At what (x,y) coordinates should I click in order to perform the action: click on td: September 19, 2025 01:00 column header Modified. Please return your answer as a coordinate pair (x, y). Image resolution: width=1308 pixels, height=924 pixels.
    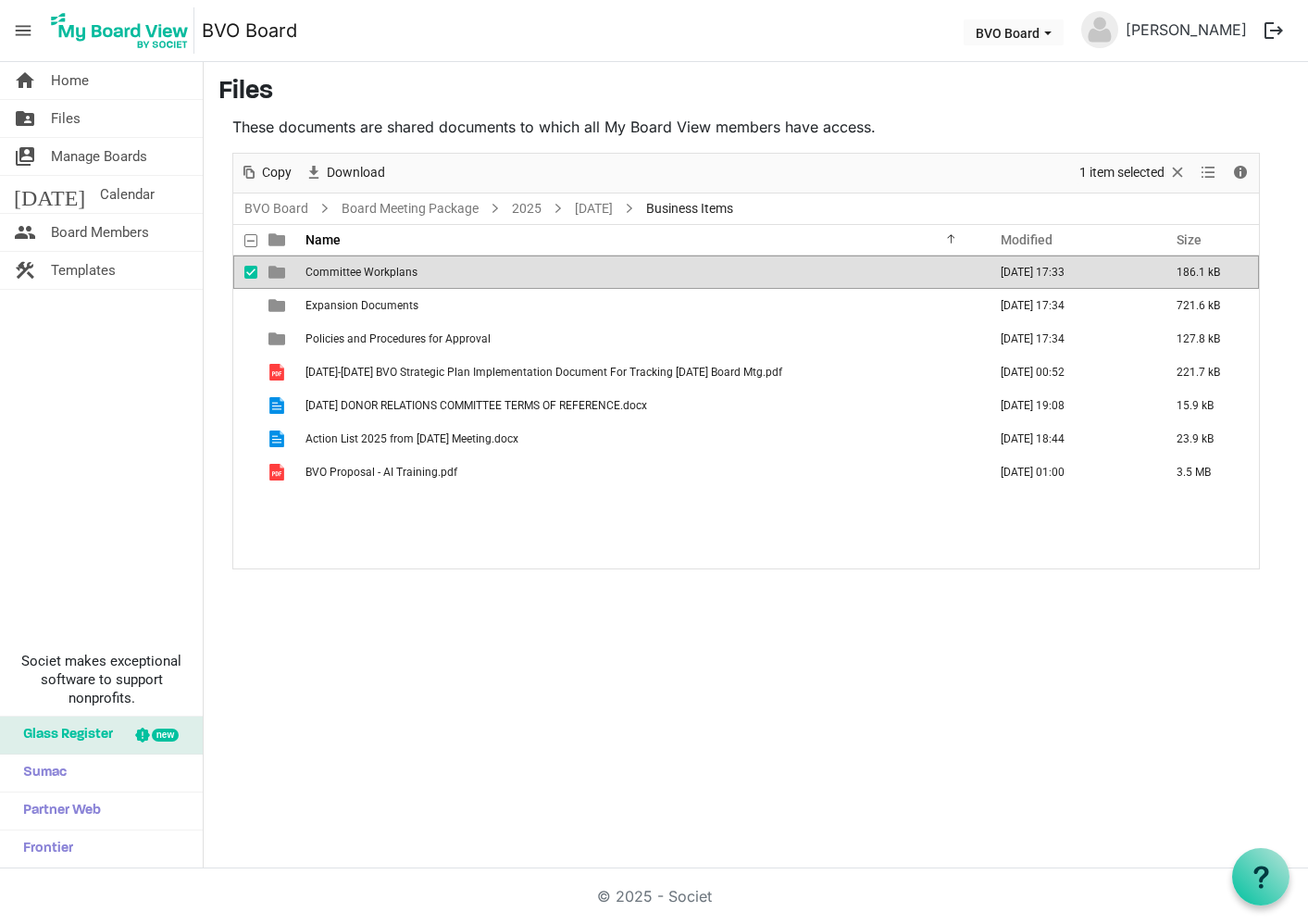
    Looking at the image, I should click on (1069, 472).